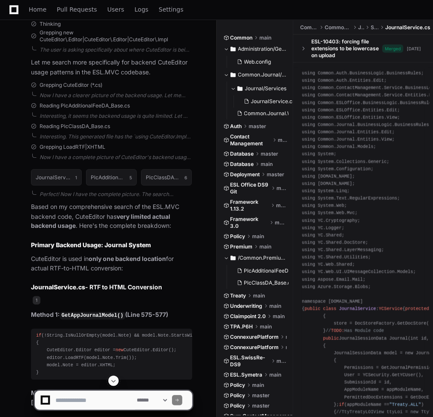 Image resolution: width=433 pixels, height=417 pixels. Describe the element at coordinates (261, 271) in the screenshot. I see `button: PlcAdditionalFeeDA_Base.cs` at that location.